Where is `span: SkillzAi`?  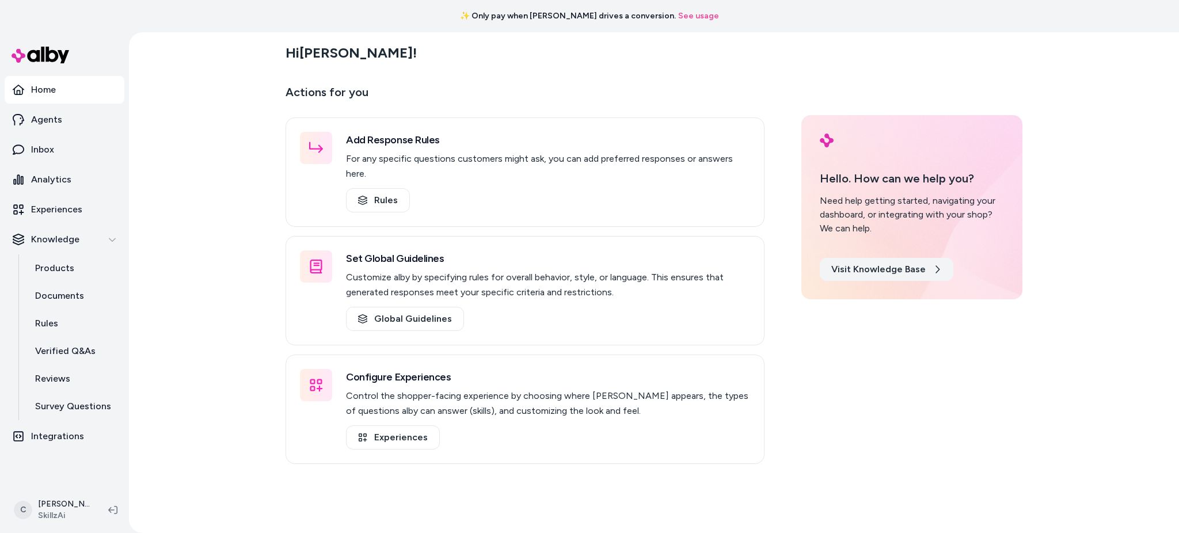 span: SkillzAi is located at coordinates (64, 516).